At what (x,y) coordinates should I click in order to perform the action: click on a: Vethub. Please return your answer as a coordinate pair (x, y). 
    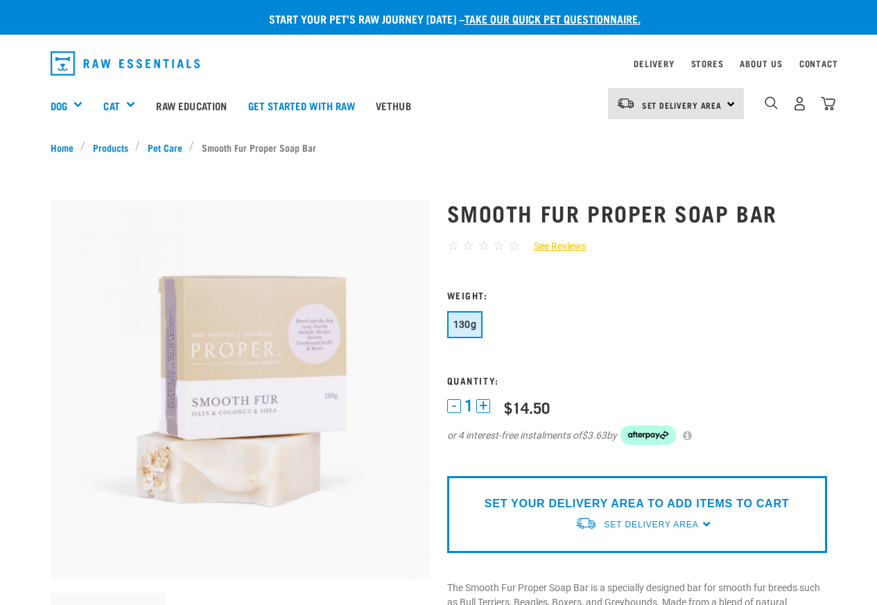
    Looking at the image, I should click on (393, 105).